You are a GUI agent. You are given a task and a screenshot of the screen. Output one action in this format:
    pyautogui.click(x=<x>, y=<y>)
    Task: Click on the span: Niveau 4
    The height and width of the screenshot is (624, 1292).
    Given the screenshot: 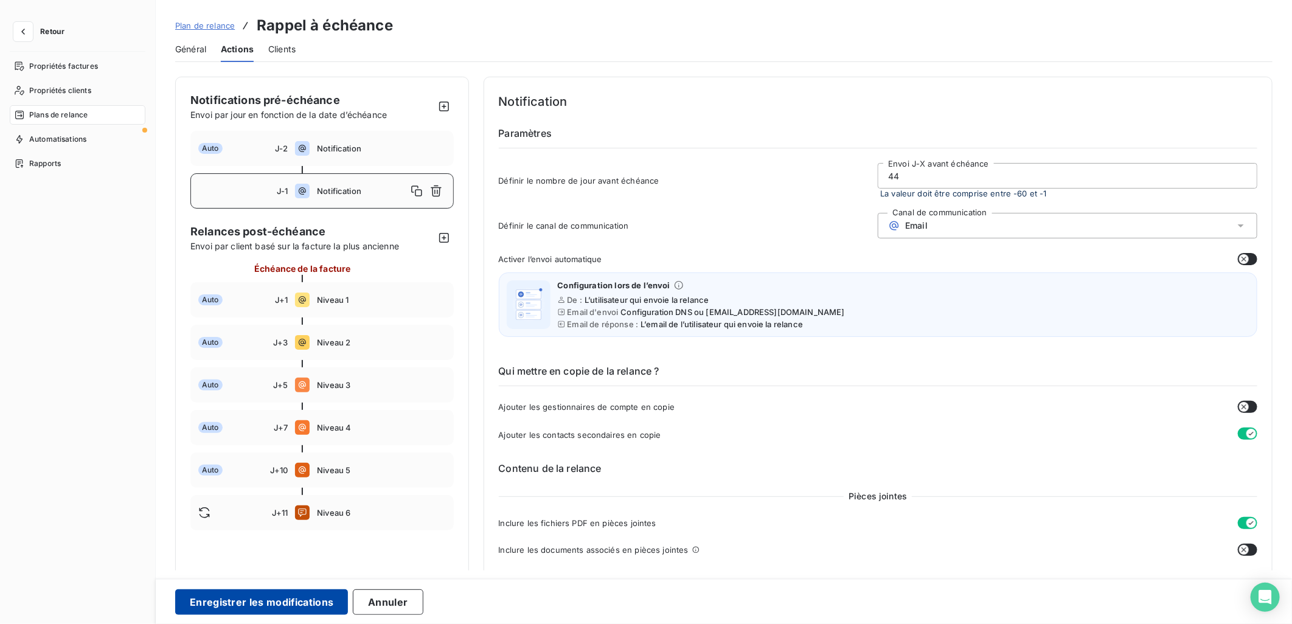 What is the action you would take?
    pyautogui.click(x=381, y=428)
    